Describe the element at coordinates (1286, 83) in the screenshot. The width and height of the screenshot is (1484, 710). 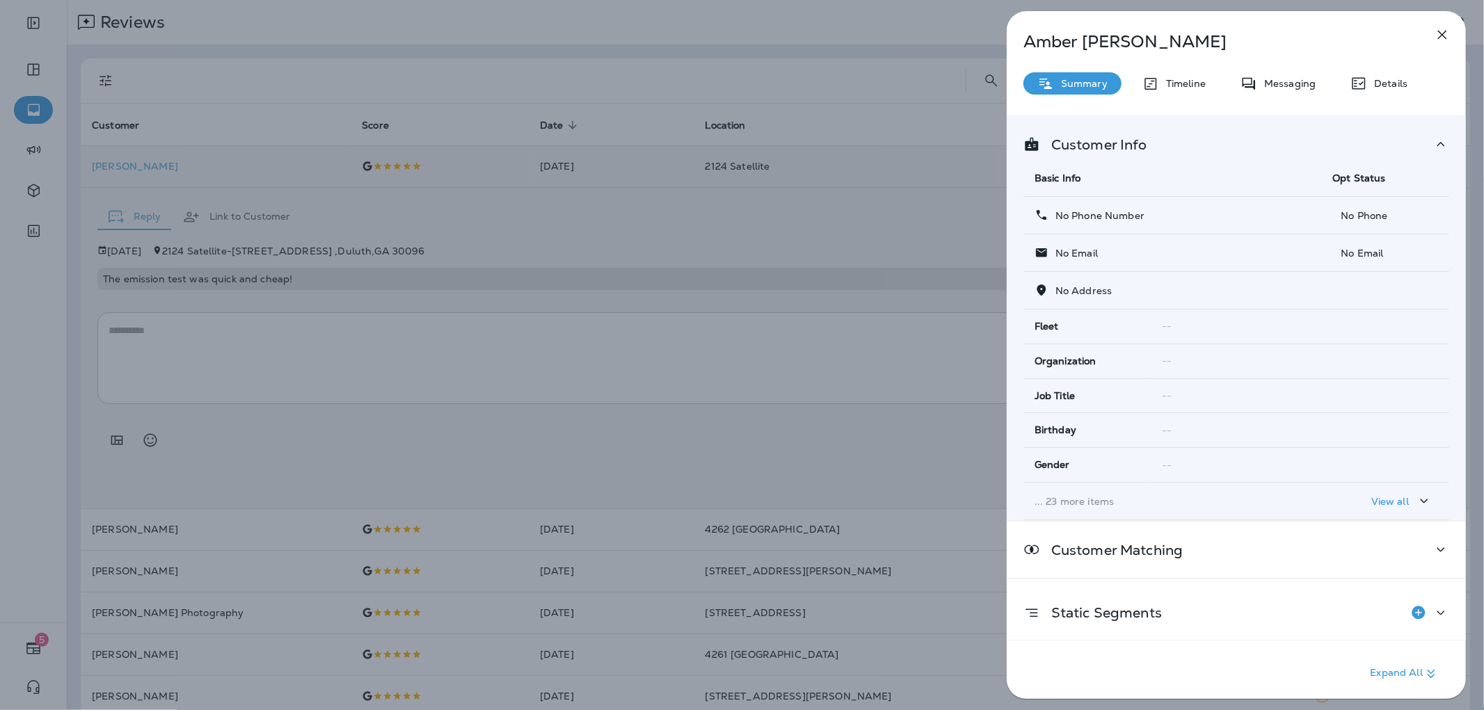
I see `p: Messaging` at that location.